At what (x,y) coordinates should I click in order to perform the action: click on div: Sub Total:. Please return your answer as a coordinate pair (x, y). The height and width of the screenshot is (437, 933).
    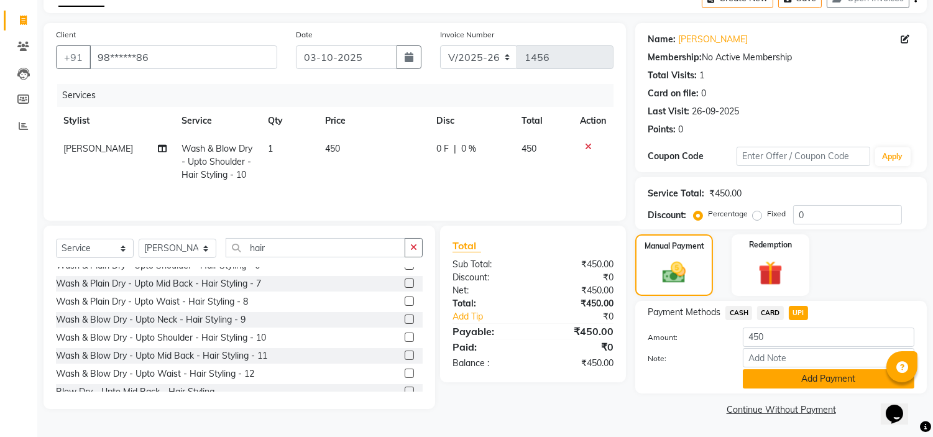
    Looking at the image, I should click on (488, 264).